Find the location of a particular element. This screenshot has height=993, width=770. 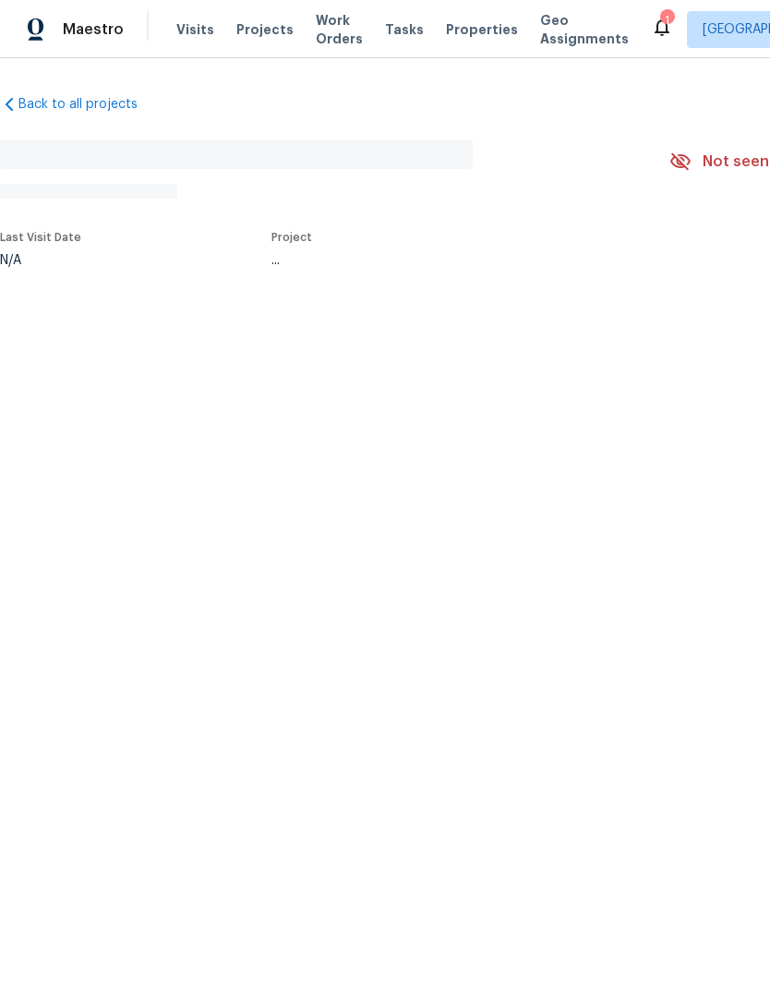

span: Tasks is located at coordinates (405, 30).